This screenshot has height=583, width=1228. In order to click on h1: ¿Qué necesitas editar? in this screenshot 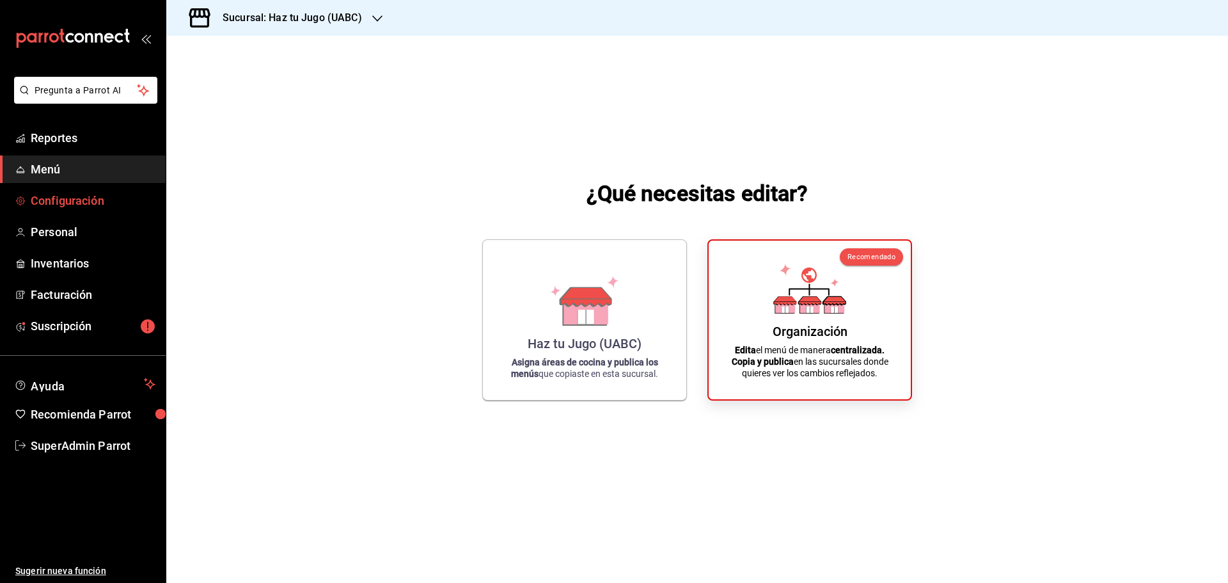, I will do `click(697, 193)`.